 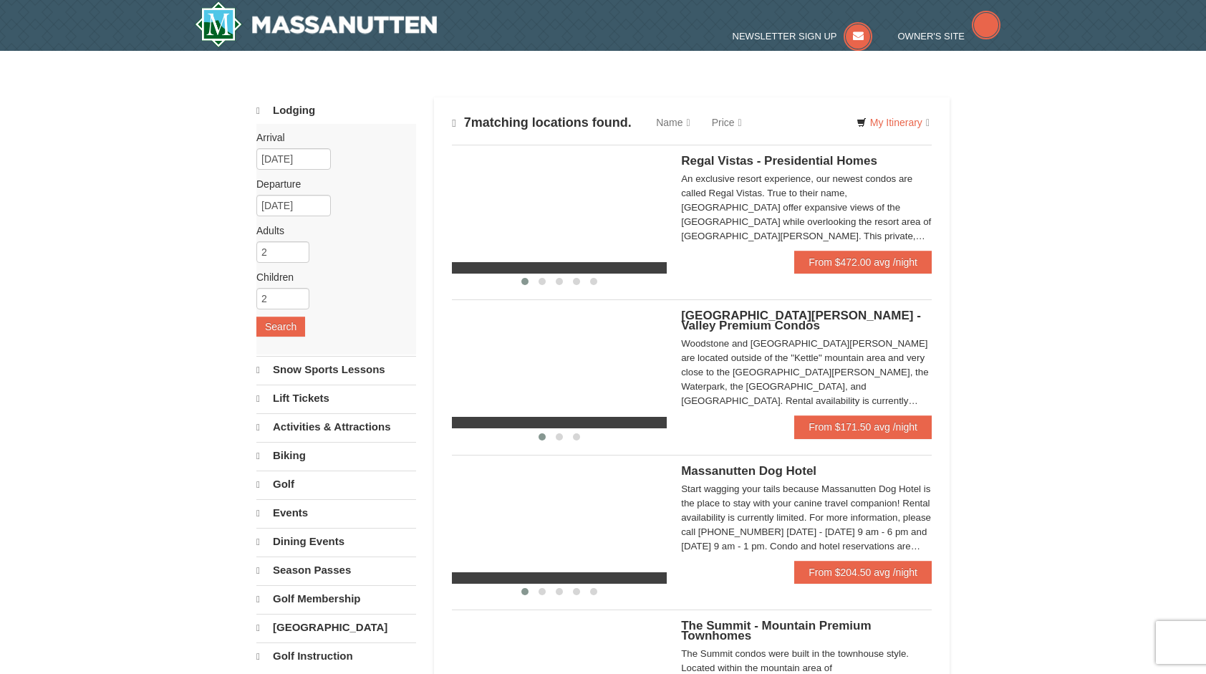 What do you see at coordinates (316, 24) in the screenshot?
I see `a: Massanutten Resort` at bounding box center [316, 24].